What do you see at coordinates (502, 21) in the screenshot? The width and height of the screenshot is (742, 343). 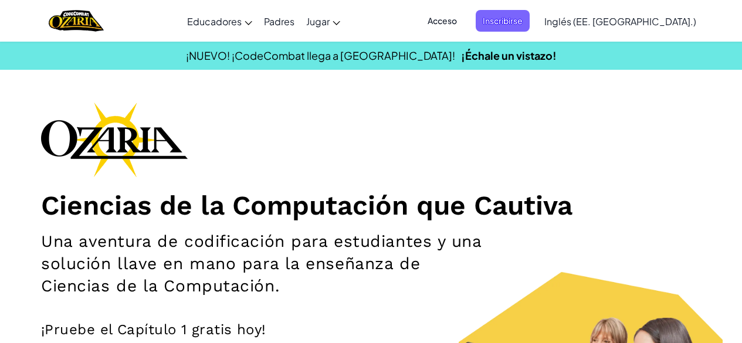 I see `button: Inscribirse` at bounding box center [502, 21].